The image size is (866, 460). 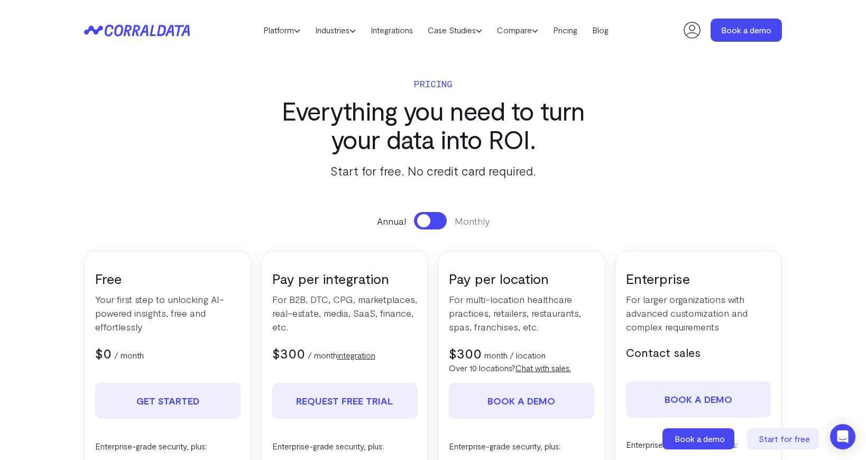 I want to click on a: REQUEST FREE TRIAL, so click(x=345, y=401).